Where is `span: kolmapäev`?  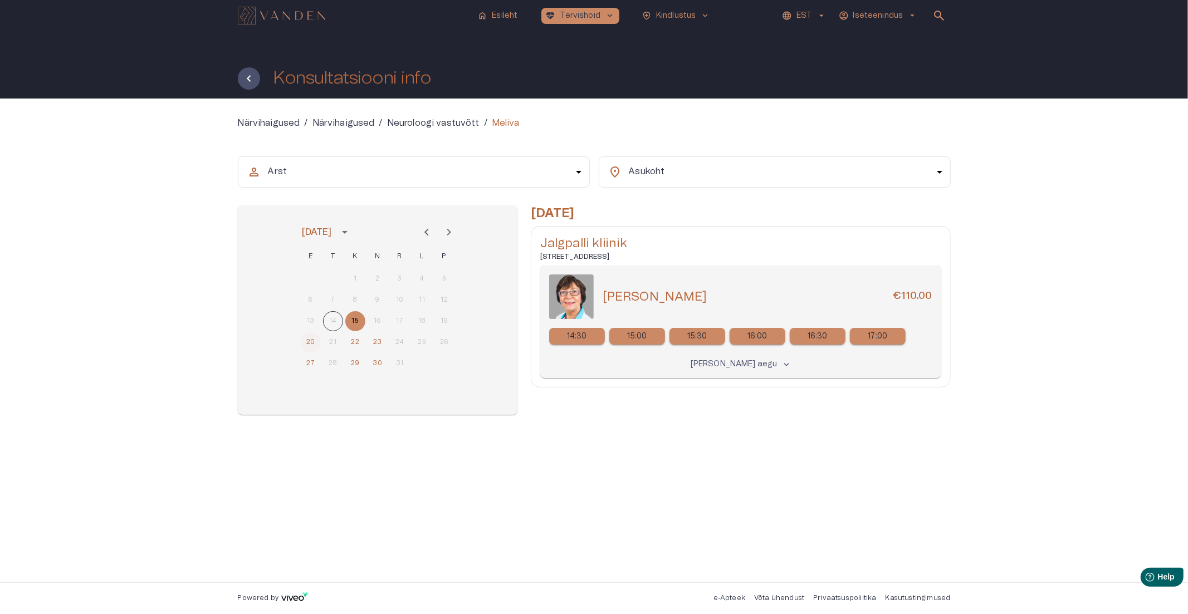 span: kolmapäev is located at coordinates (355, 257).